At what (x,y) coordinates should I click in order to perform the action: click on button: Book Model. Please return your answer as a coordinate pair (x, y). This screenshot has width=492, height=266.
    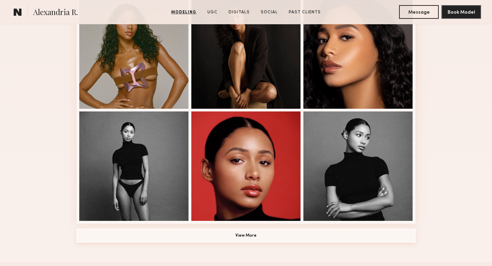
    Looking at the image, I should click on (461, 12).